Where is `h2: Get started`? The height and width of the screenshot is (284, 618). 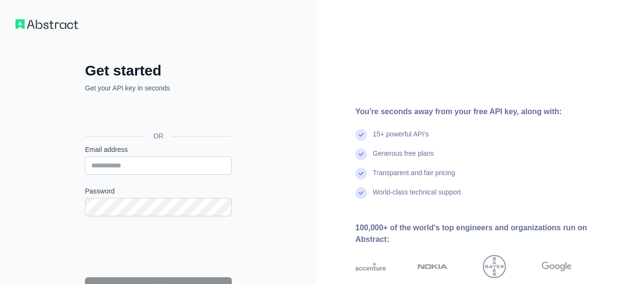
h2: Get started is located at coordinates (158, 71).